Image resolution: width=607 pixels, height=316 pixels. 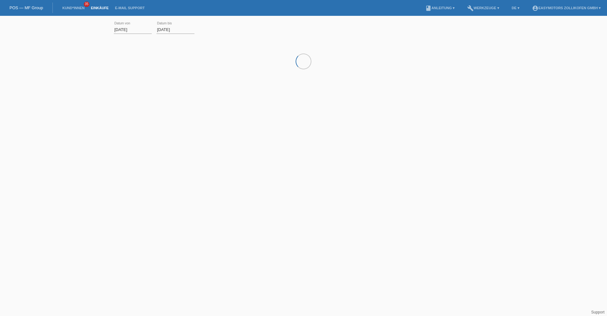 What do you see at coordinates (26, 8) in the screenshot?
I see `a: POS — MF Group` at bounding box center [26, 8].